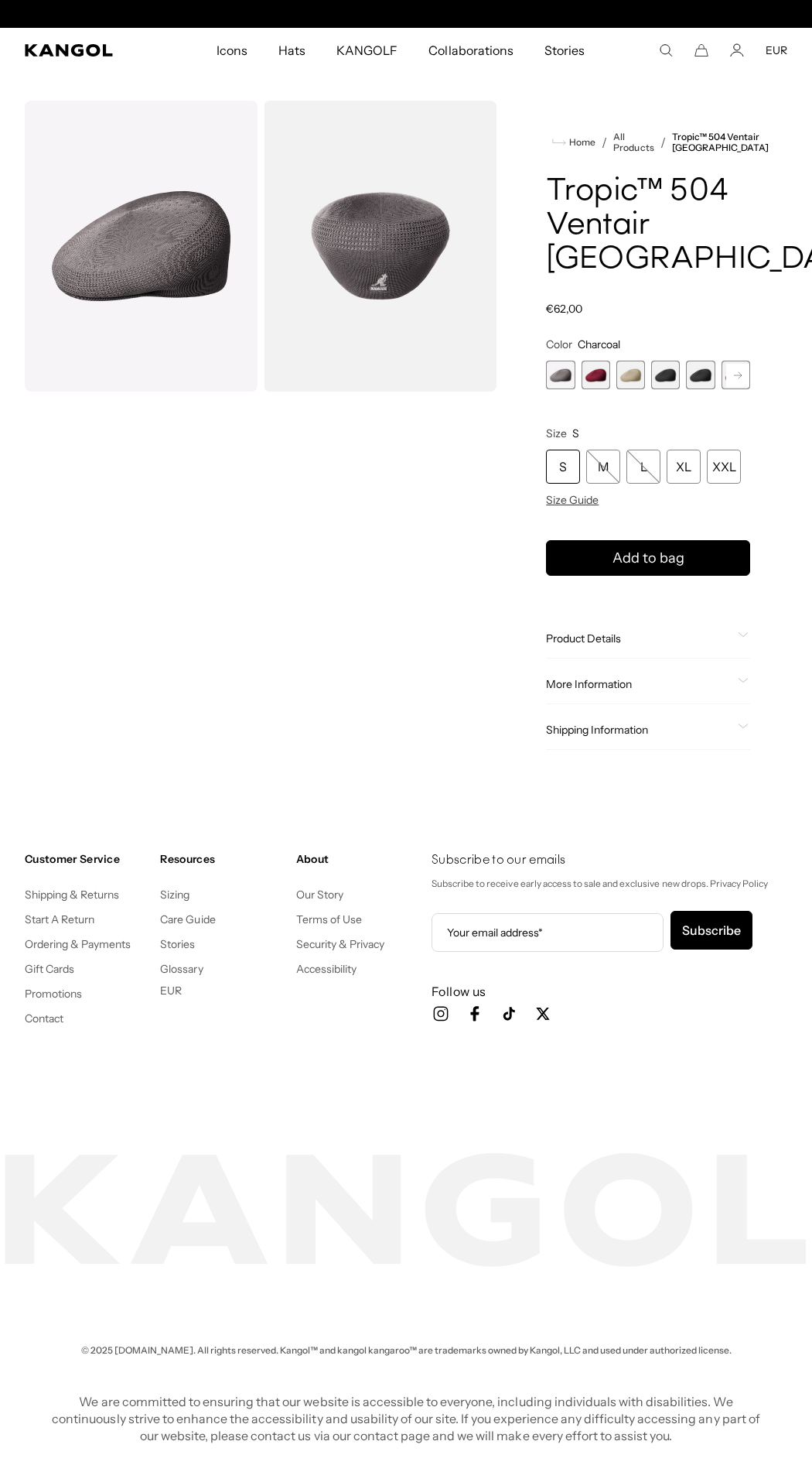 The height and width of the screenshot is (1465, 812). I want to click on label: Black, so click(665, 375).